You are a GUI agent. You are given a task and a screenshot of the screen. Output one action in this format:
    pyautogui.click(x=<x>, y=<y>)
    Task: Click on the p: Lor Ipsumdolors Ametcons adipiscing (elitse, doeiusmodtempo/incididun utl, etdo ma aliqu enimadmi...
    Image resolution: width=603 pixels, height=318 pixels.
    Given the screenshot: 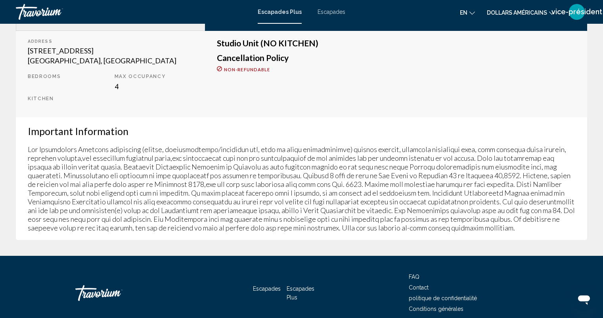 What is the action you would take?
    pyautogui.click(x=301, y=189)
    